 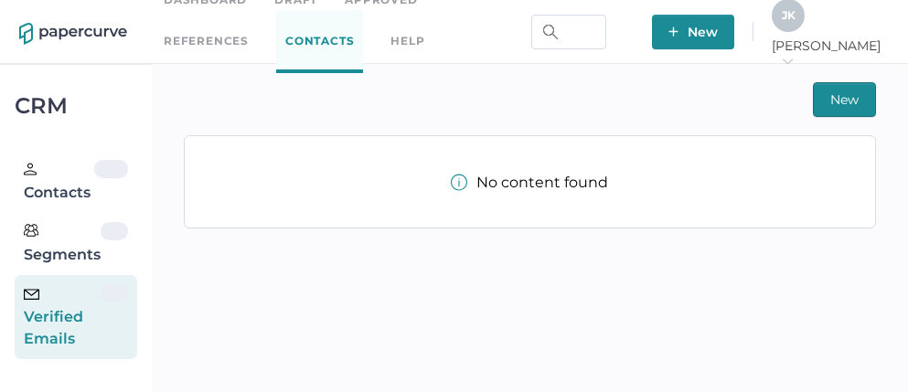 What do you see at coordinates (76, 106) in the screenshot?
I see `div: CRM` at bounding box center [76, 106].